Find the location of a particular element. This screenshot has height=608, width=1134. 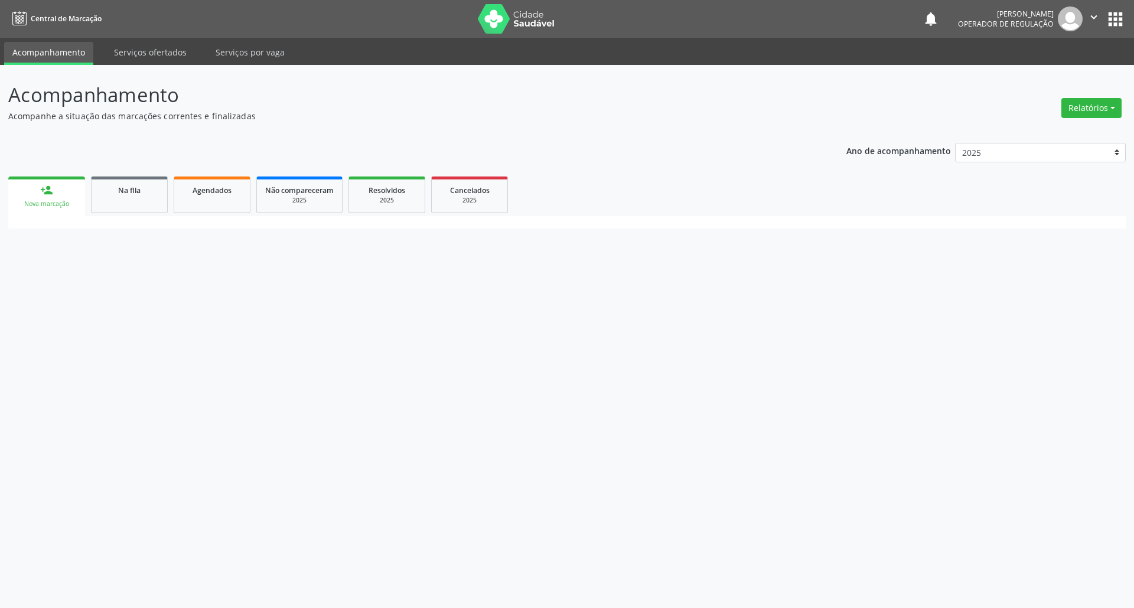

span: Resolvidos is located at coordinates (387, 190).